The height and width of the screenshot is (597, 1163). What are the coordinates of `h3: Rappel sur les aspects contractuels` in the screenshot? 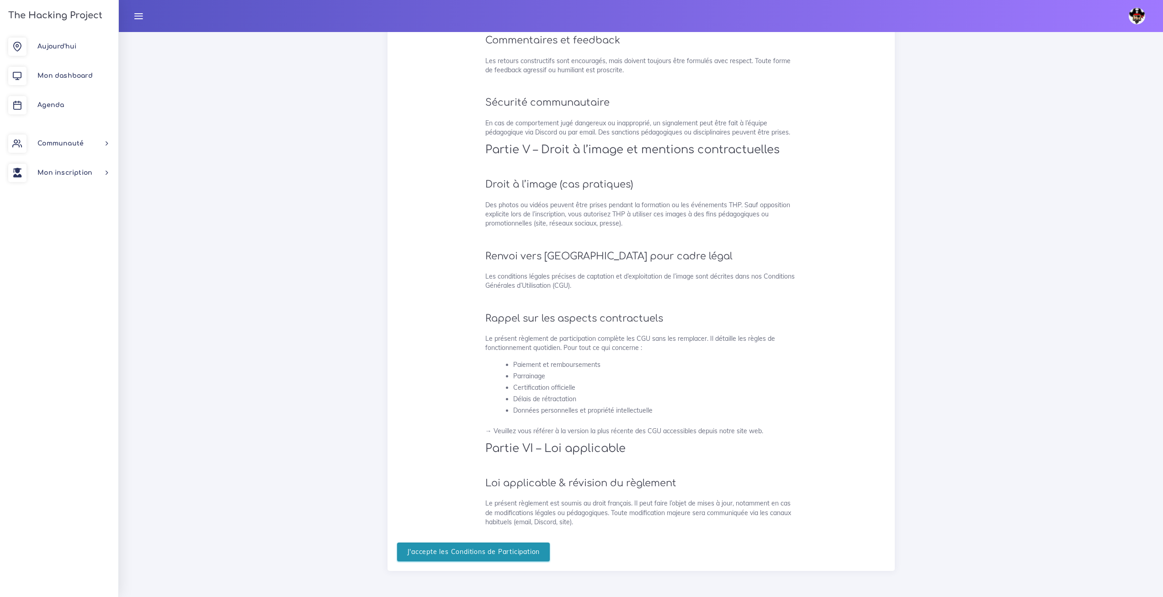 It's located at (641, 318).